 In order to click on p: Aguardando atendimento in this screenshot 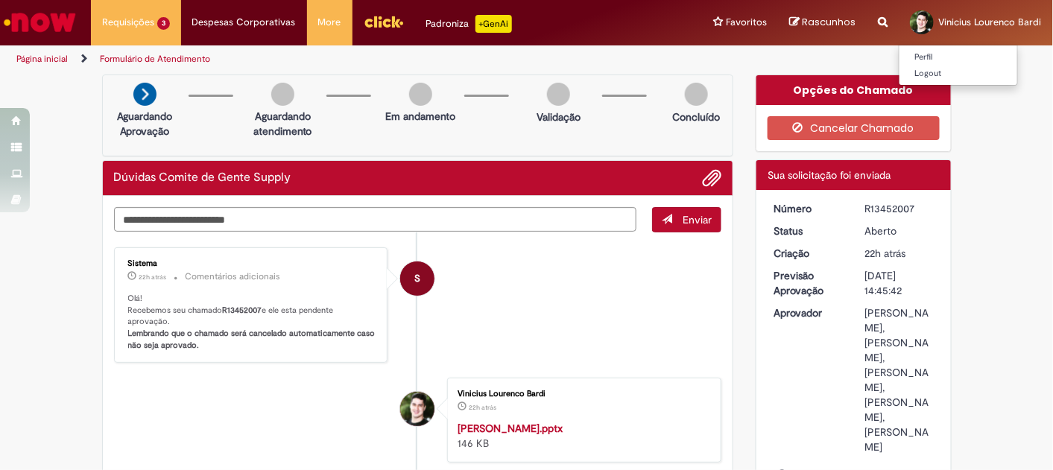, I will do `click(282, 124)`.